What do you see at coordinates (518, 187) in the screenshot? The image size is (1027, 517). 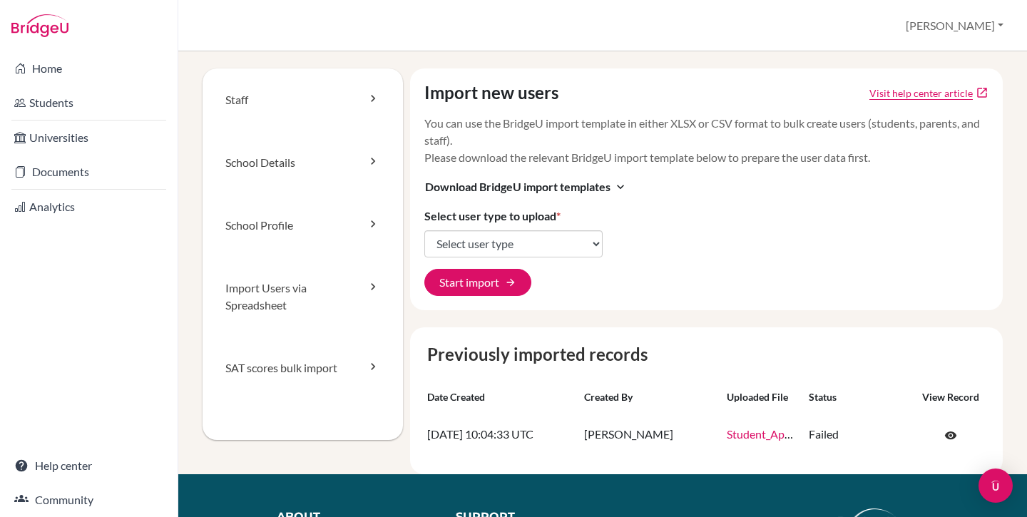 I see `span: Download BridgeU import templates` at bounding box center [518, 187].